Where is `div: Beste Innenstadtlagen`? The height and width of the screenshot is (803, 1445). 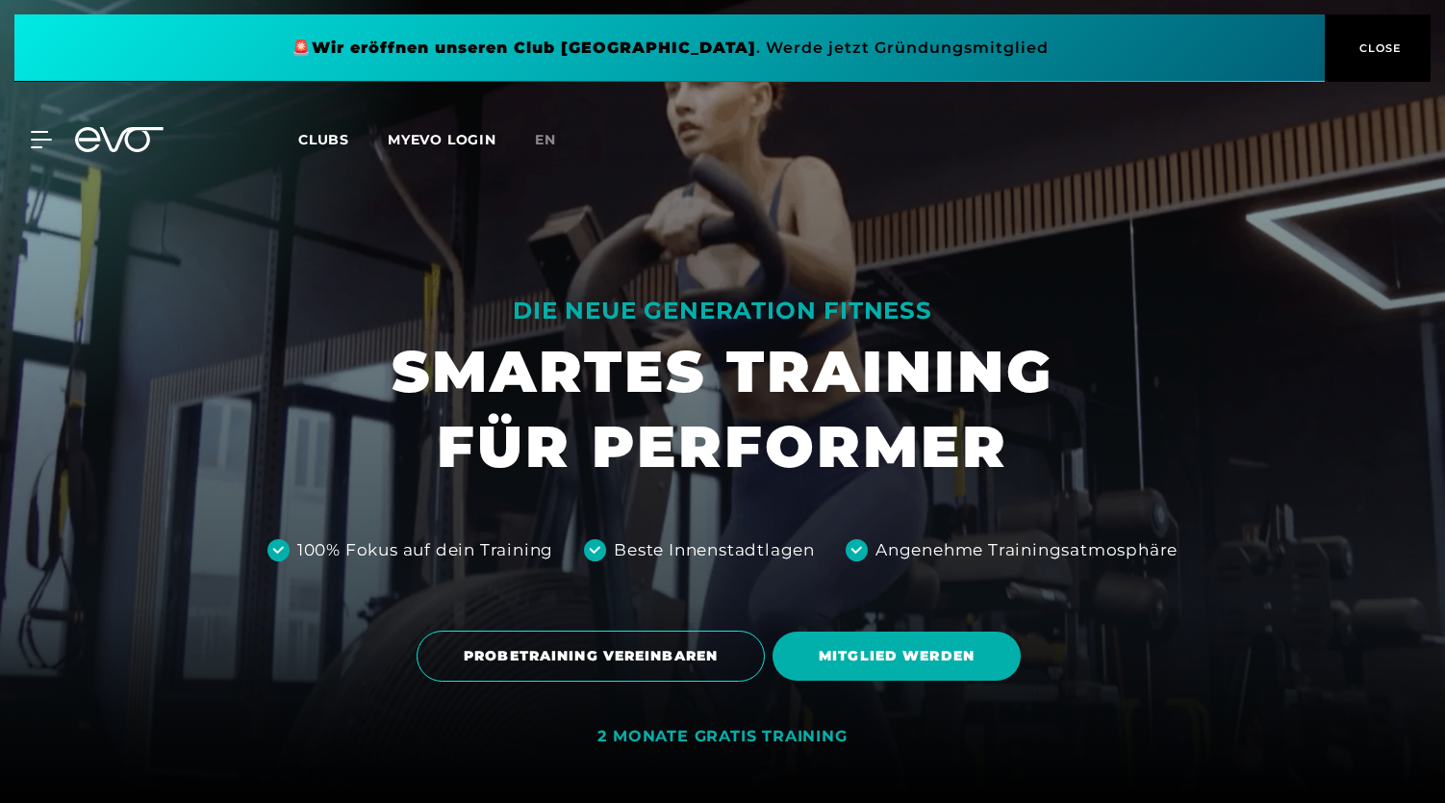
div: Beste Innenstadtlagen is located at coordinates (714, 550).